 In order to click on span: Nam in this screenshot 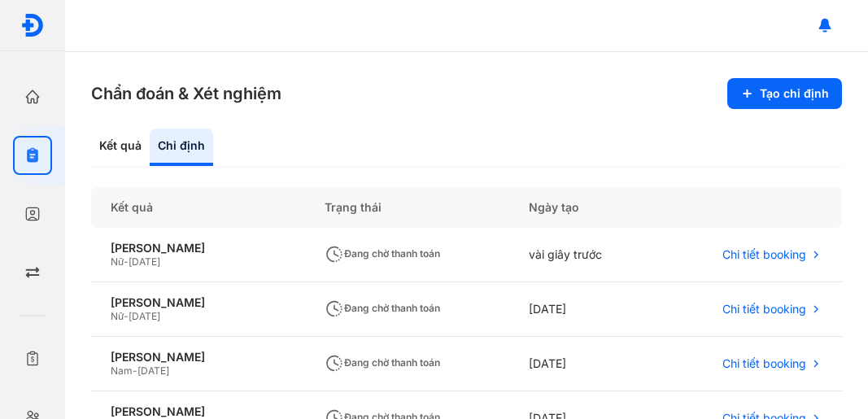, I will do `click(121, 370)`.